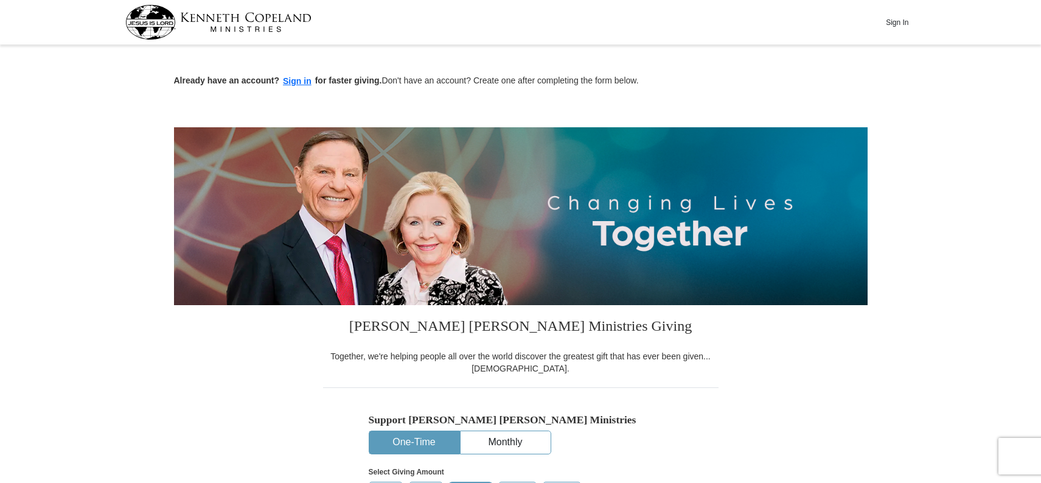 The image size is (1041, 483). What do you see at coordinates (506, 442) in the screenshot?
I see `button: Monthly` at bounding box center [506, 442].